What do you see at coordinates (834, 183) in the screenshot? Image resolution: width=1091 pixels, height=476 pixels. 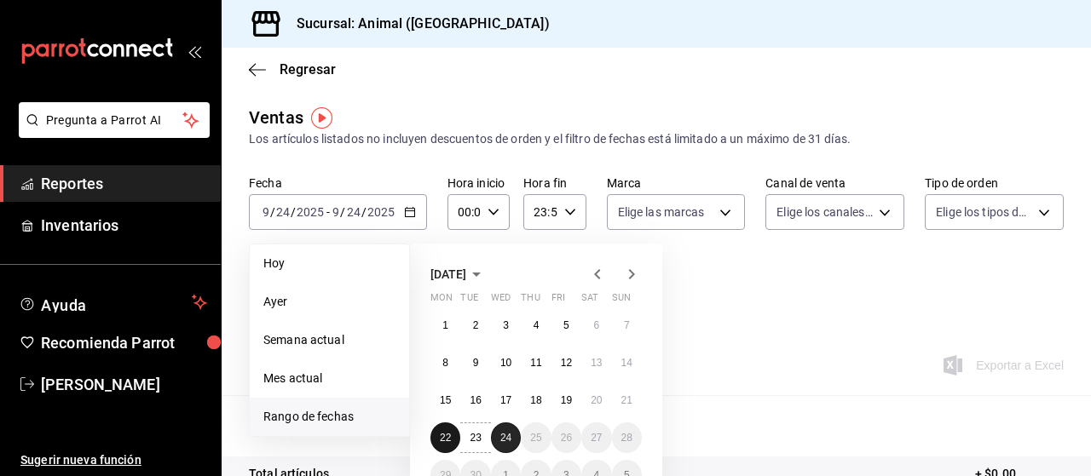 I see `label: Canal de venta` at bounding box center [834, 183].